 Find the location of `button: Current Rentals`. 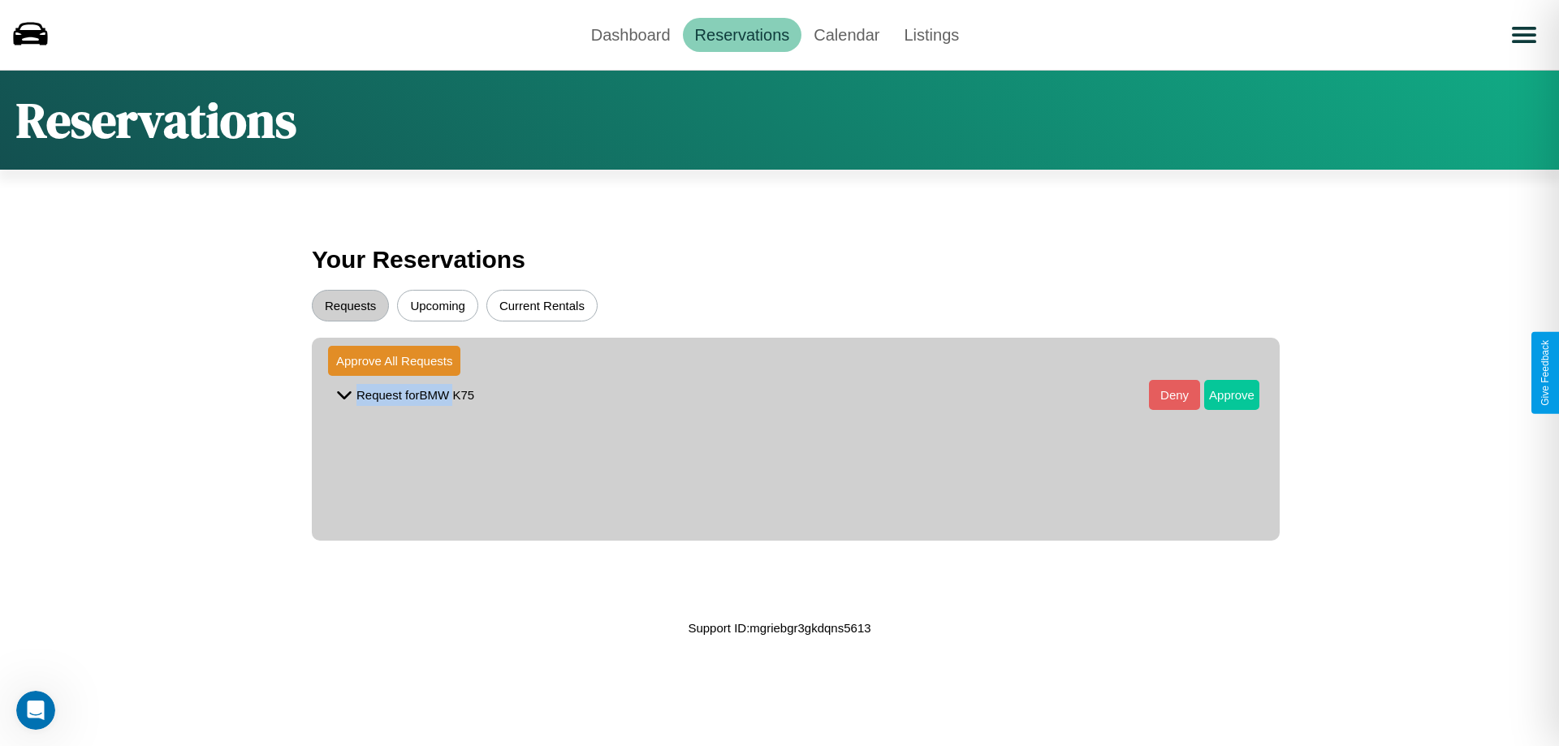

button: Current Rentals is located at coordinates (541, 305).